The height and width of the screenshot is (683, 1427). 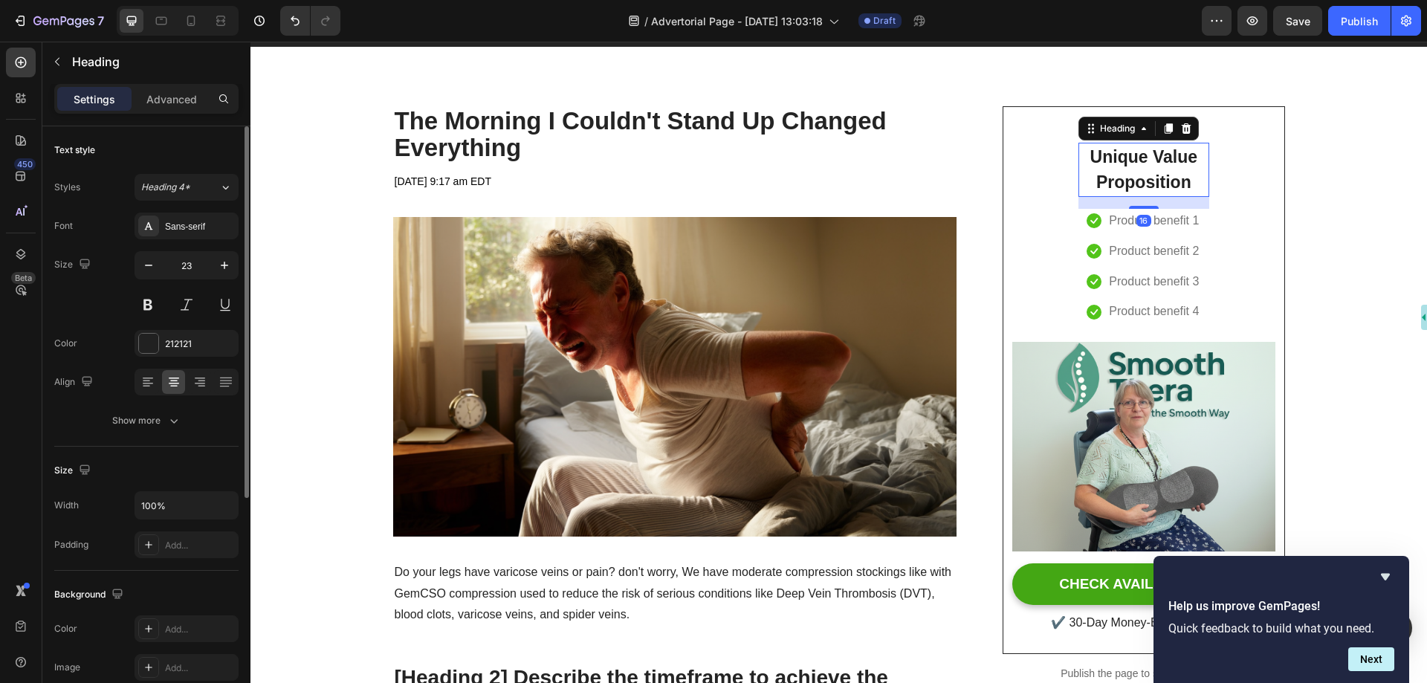 What do you see at coordinates (894, 179) in the screenshot?
I see `div: 16` at bounding box center [894, 179].